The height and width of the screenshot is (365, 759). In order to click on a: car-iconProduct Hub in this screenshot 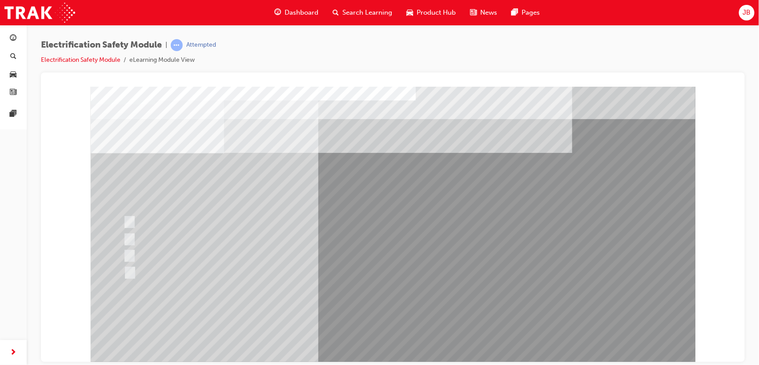, I will do `click(431, 12)`.